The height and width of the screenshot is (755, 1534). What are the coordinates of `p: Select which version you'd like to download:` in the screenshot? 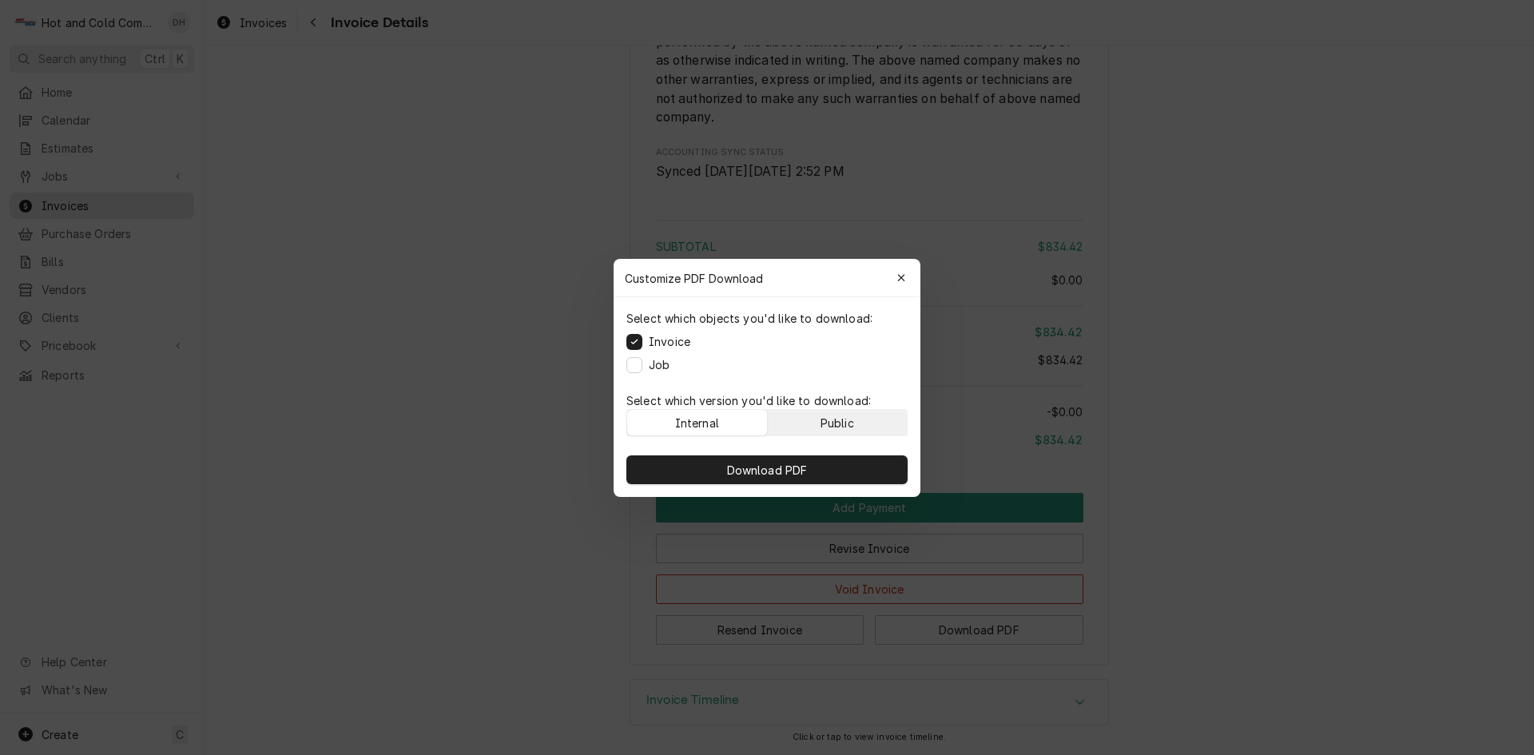 It's located at (767, 400).